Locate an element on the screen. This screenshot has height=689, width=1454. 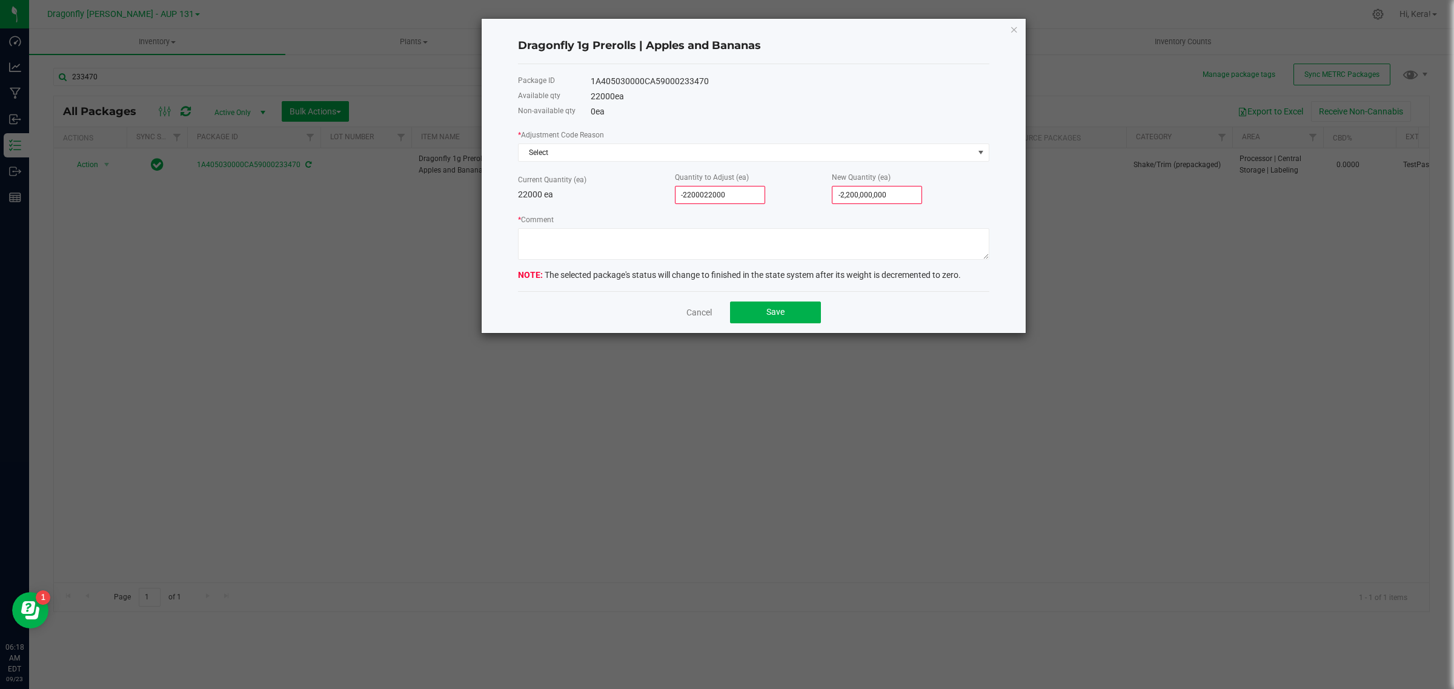
label: New Quantity (ea) is located at coordinates (861, 177).